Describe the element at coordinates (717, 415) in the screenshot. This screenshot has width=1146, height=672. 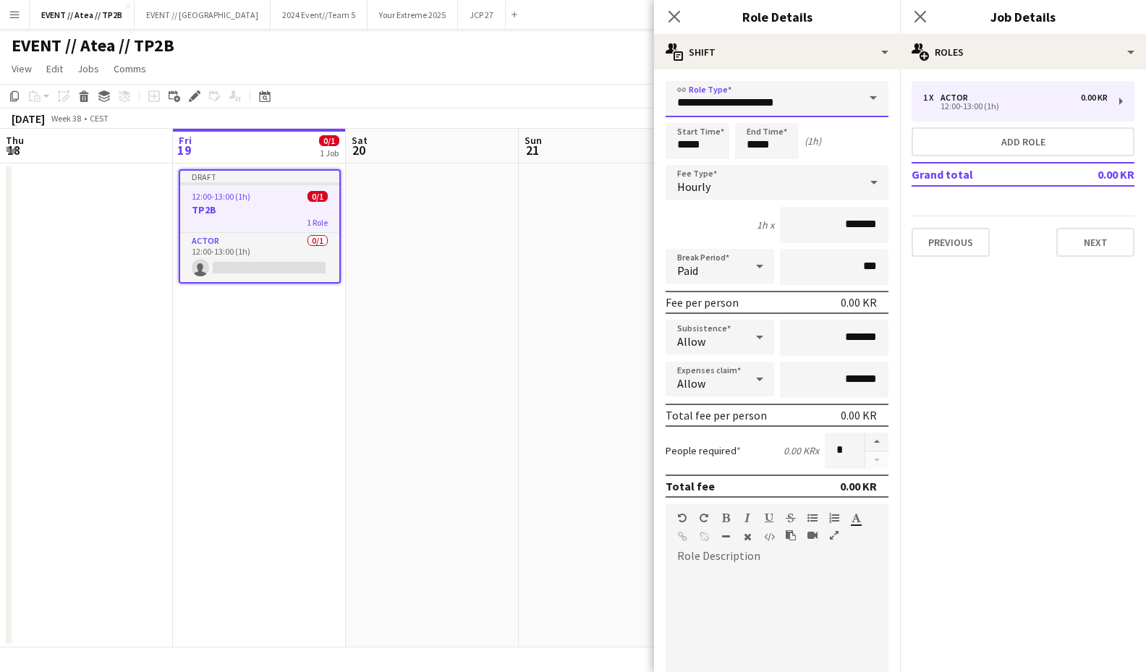
I see `div: Total fee per person` at that location.